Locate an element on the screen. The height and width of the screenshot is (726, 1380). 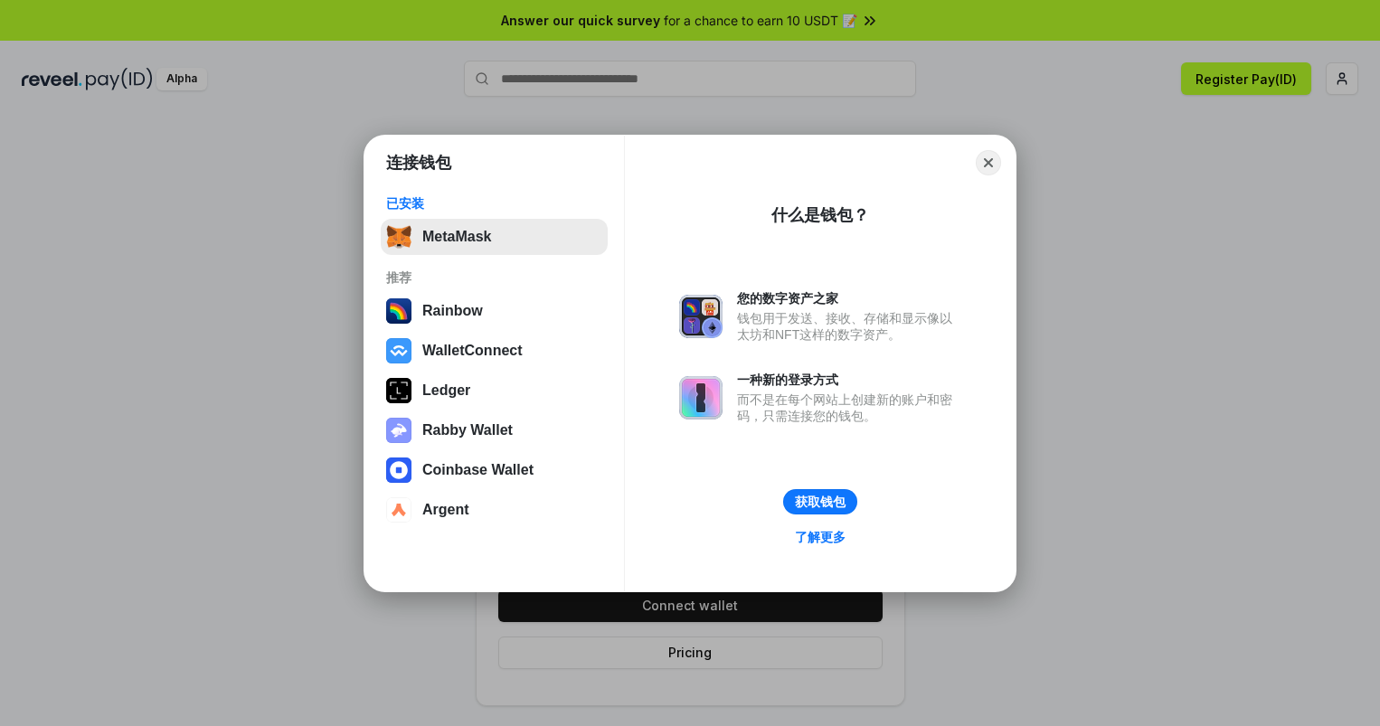
div: Rabby Wallet is located at coordinates (467, 430).